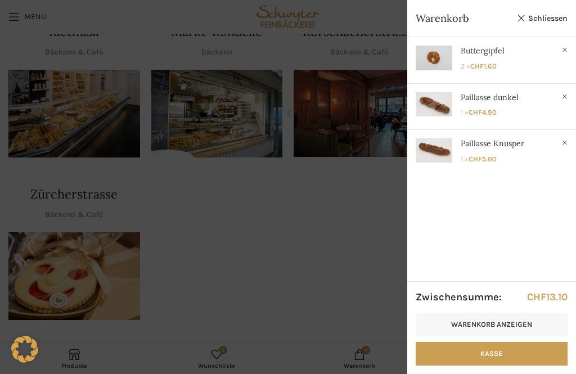  Describe the element at coordinates (548, 297) in the screenshot. I see `bdi: 13.10` at that location.